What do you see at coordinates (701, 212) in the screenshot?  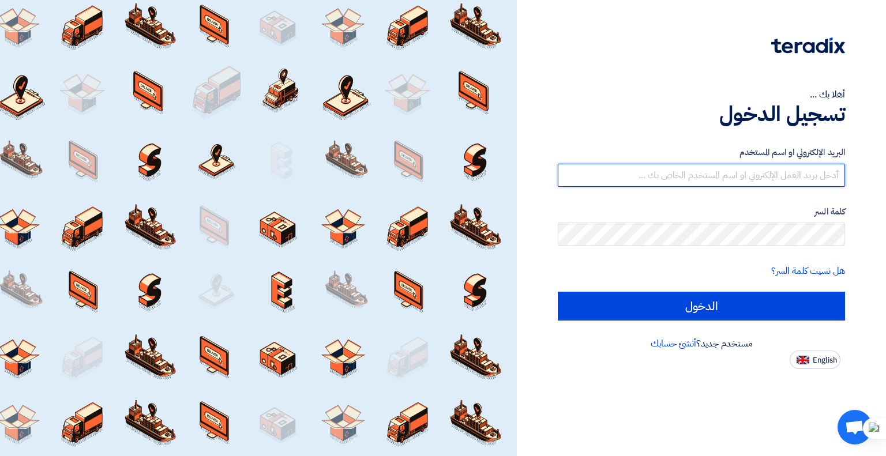 I see `label: كلمة السر` at bounding box center [701, 212].